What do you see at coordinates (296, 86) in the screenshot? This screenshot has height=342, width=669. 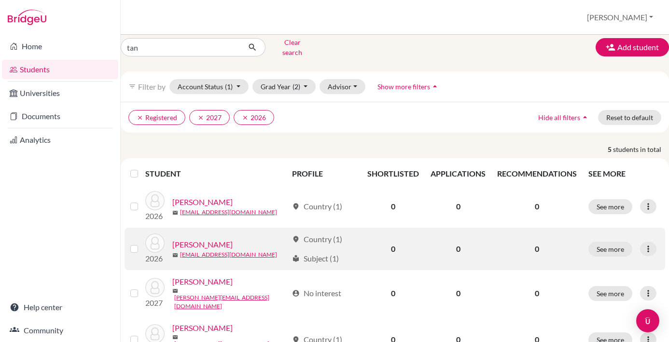 I see `span: (2)` at bounding box center [296, 86].